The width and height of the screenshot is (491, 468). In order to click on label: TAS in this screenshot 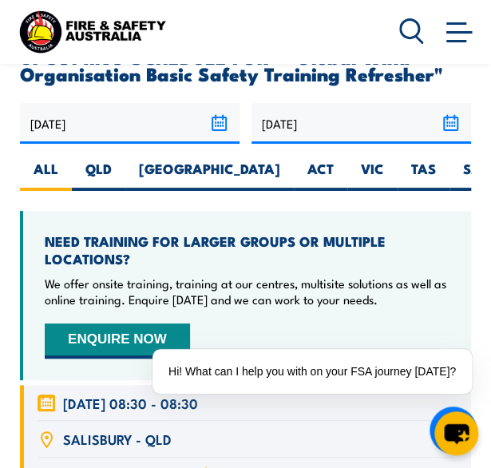, I will do `click(423, 175)`.